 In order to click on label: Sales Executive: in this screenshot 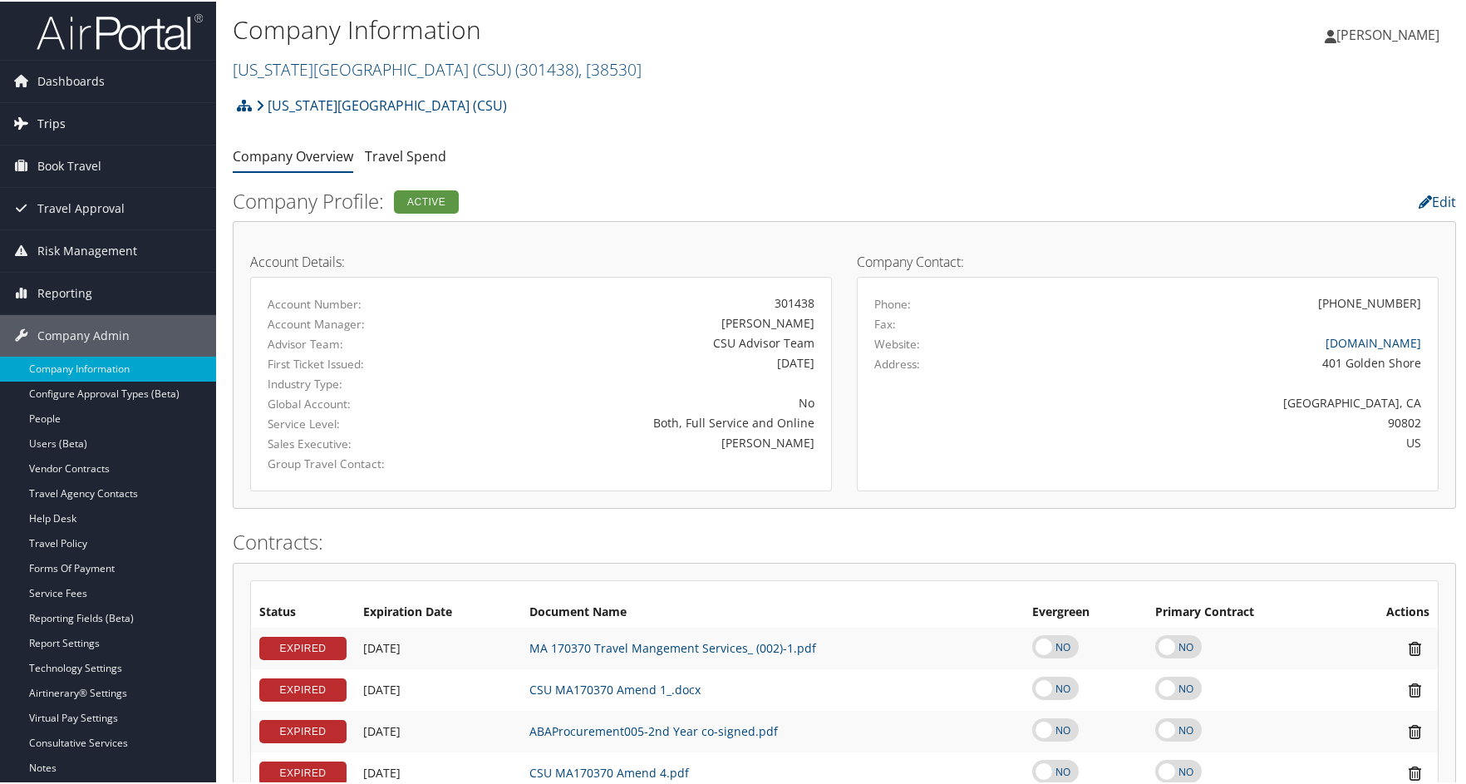, I will do `click(350, 442)`.